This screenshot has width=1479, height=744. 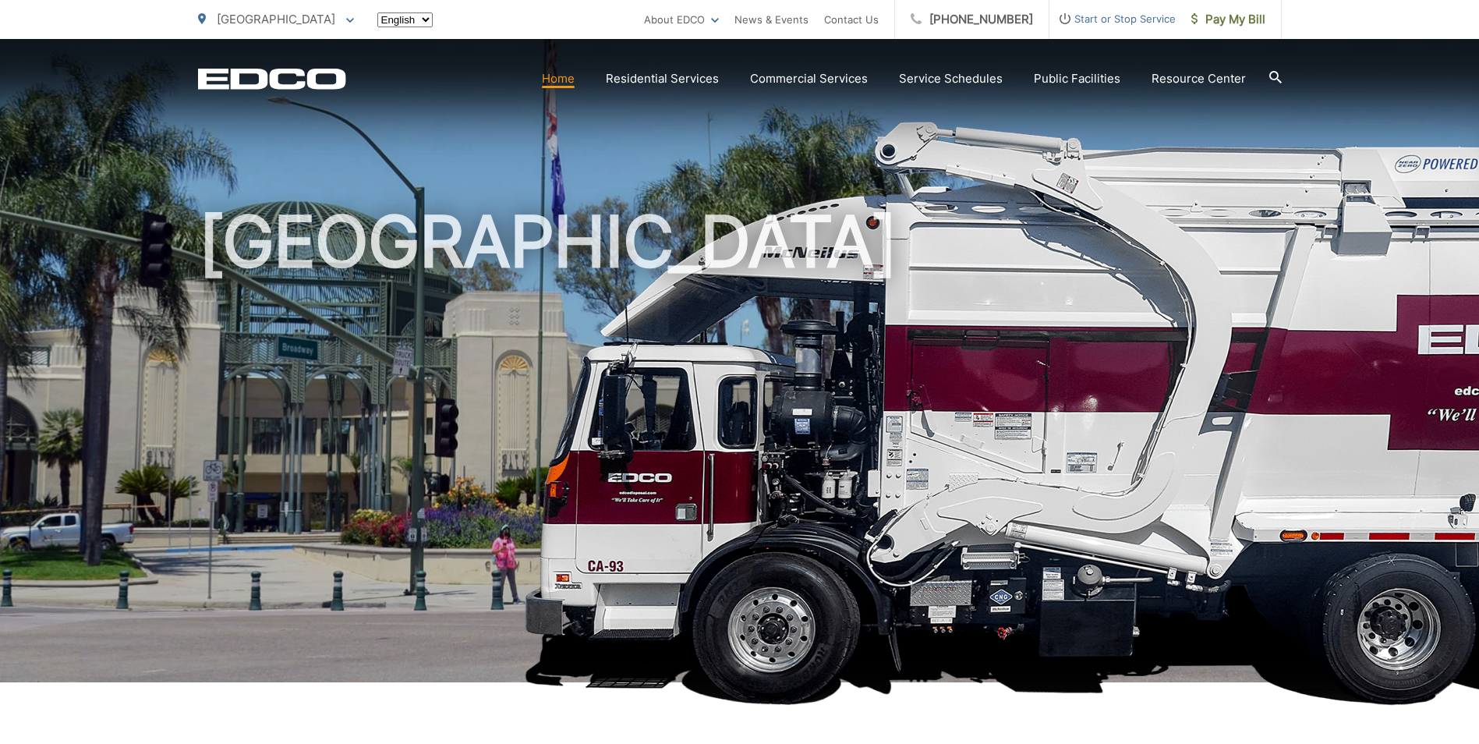 What do you see at coordinates (1077, 79) in the screenshot?
I see `a: Public Facilities` at bounding box center [1077, 79].